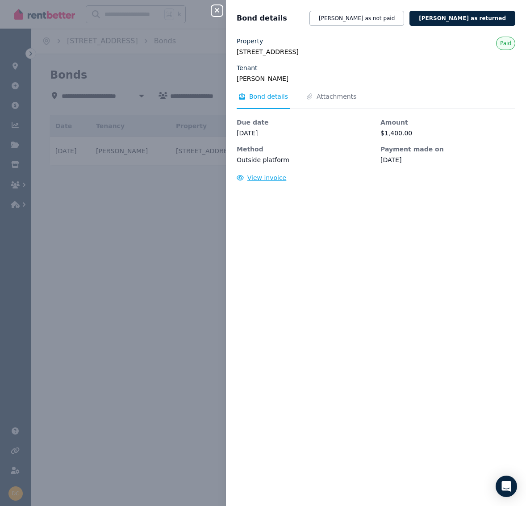 This screenshot has height=506, width=526. What do you see at coordinates (261, 178) in the screenshot?
I see `button: View invoice` at bounding box center [261, 178].